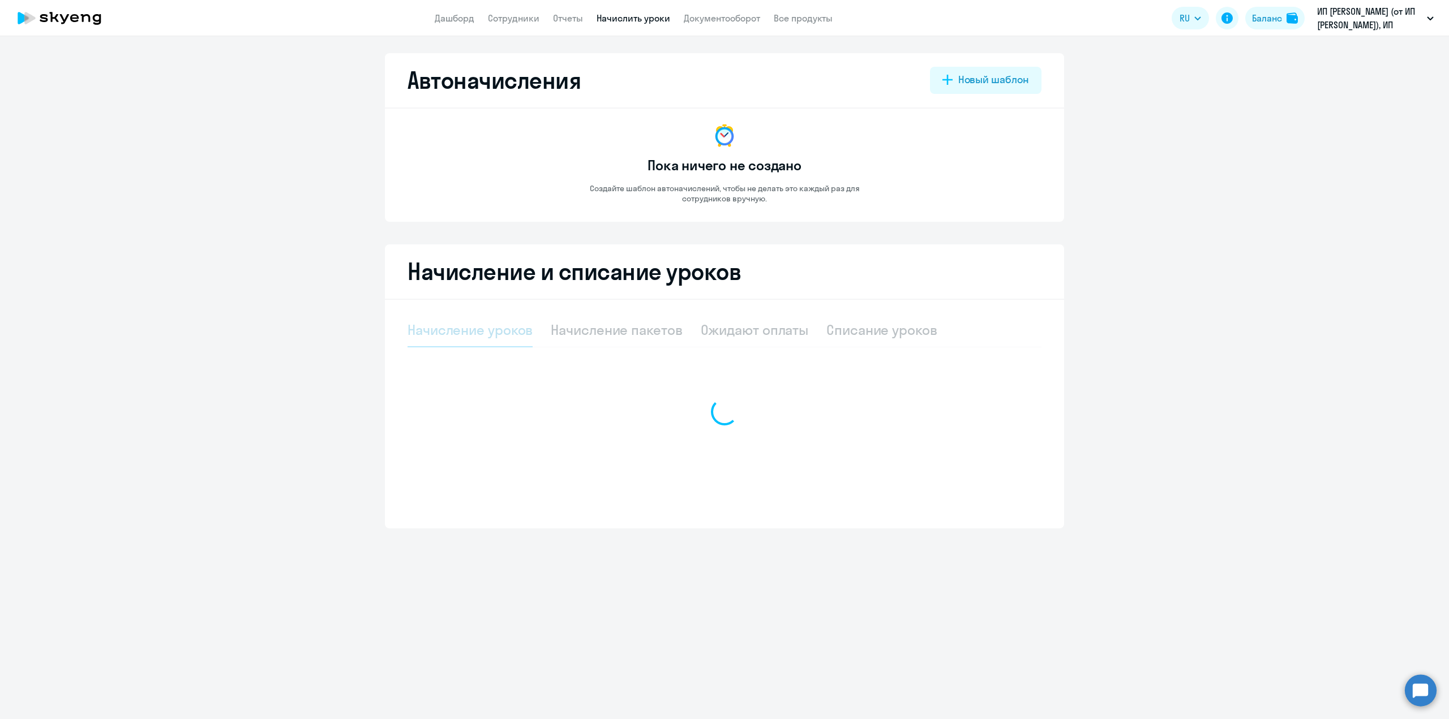  What do you see at coordinates (494, 80) in the screenshot?
I see `h2: Автоначисления` at bounding box center [494, 80].